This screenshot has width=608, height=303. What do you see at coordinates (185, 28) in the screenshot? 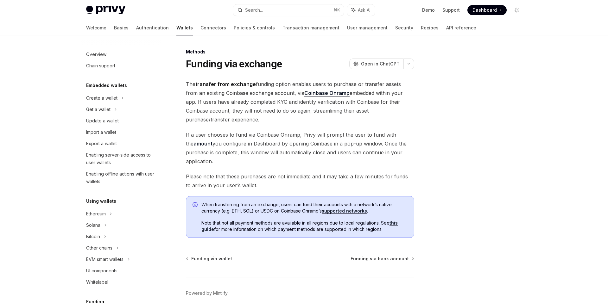
I see `a: Wallets` at bounding box center [185, 28].